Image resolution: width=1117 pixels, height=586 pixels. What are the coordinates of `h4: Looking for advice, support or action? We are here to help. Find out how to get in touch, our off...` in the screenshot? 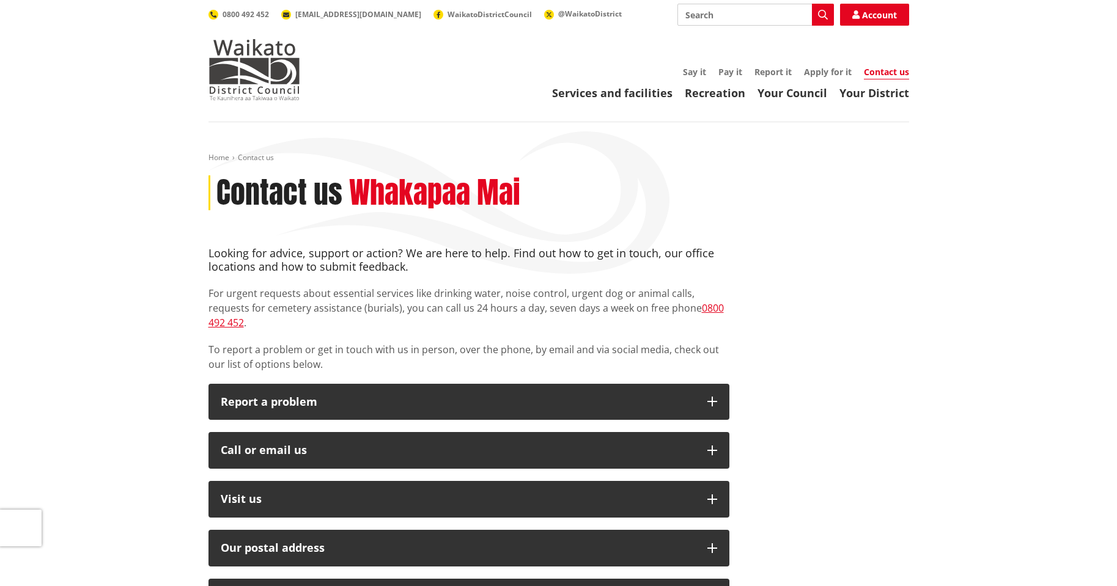 It's located at (469, 260).